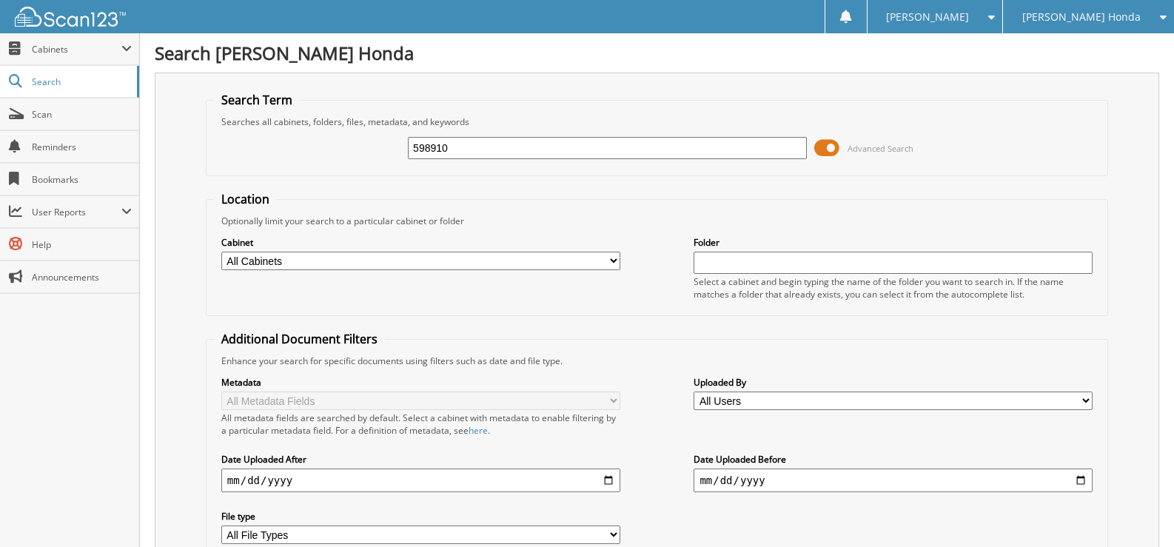  Describe the element at coordinates (421, 242) in the screenshot. I see `label: Cabinet` at that location.